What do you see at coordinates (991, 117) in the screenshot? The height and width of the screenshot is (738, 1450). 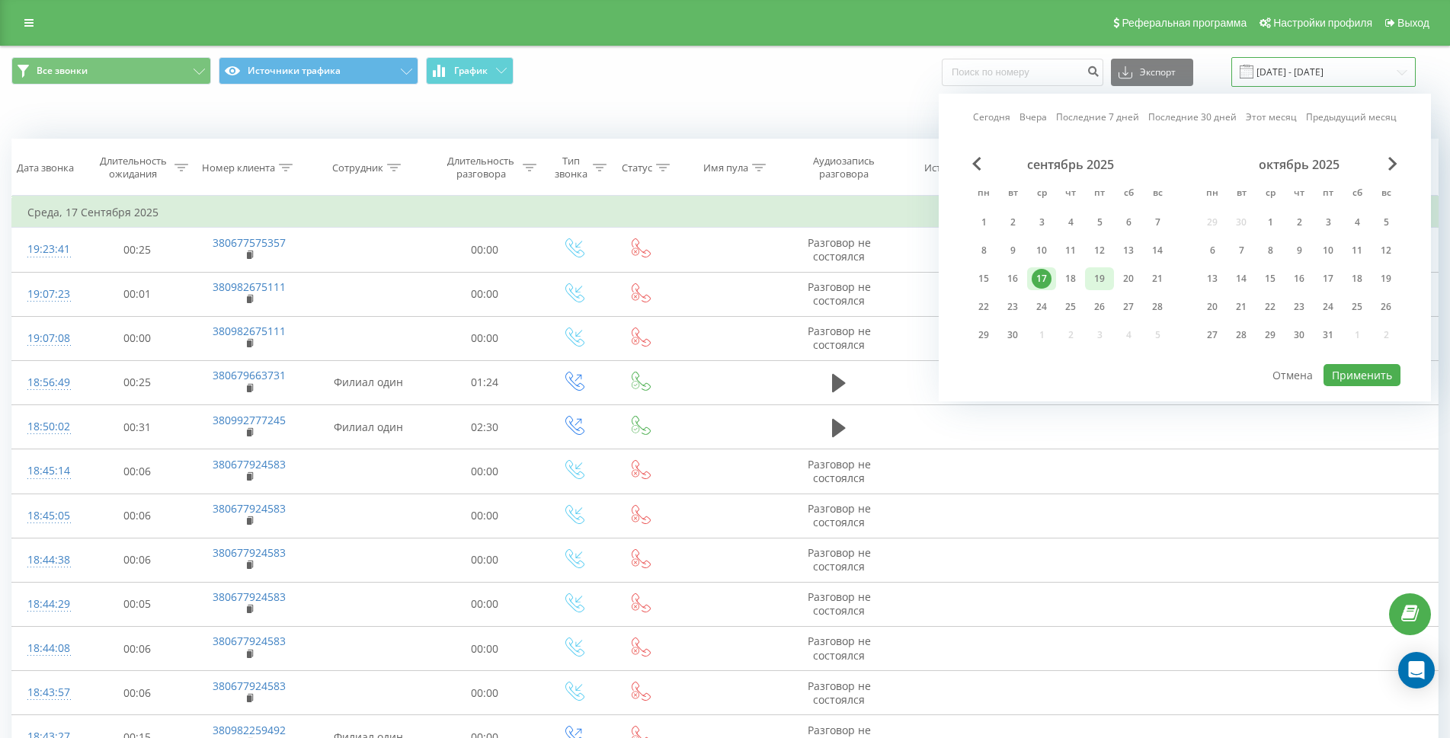 I see `a: Сегодня` at bounding box center [991, 117].